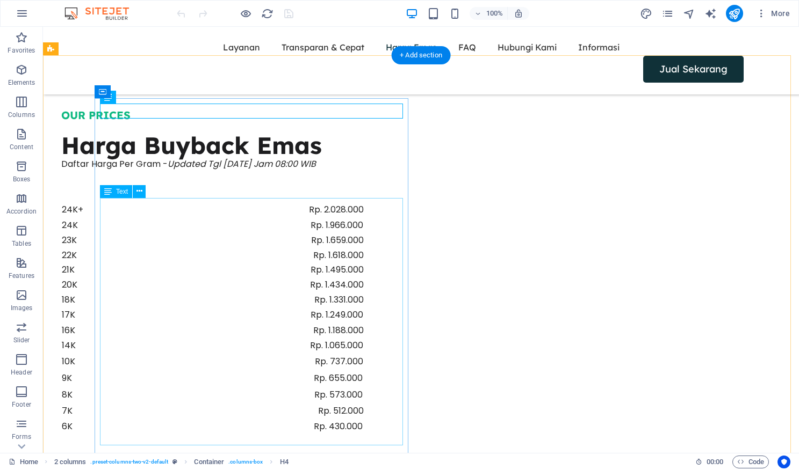 Image resolution: width=799 pixels, height=470 pixels. Describe the element at coordinates (772, 13) in the screenshot. I see `button: More` at that location.